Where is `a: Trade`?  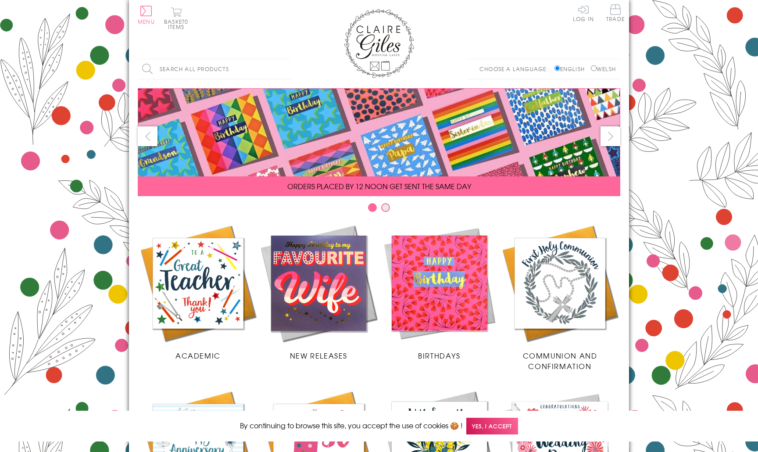
a: Trade is located at coordinates (616, 14).